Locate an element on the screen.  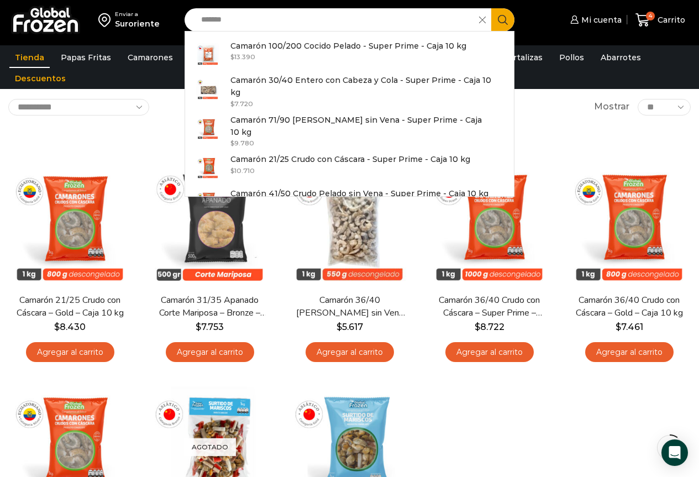
span: Mostrar is located at coordinates (612, 107).